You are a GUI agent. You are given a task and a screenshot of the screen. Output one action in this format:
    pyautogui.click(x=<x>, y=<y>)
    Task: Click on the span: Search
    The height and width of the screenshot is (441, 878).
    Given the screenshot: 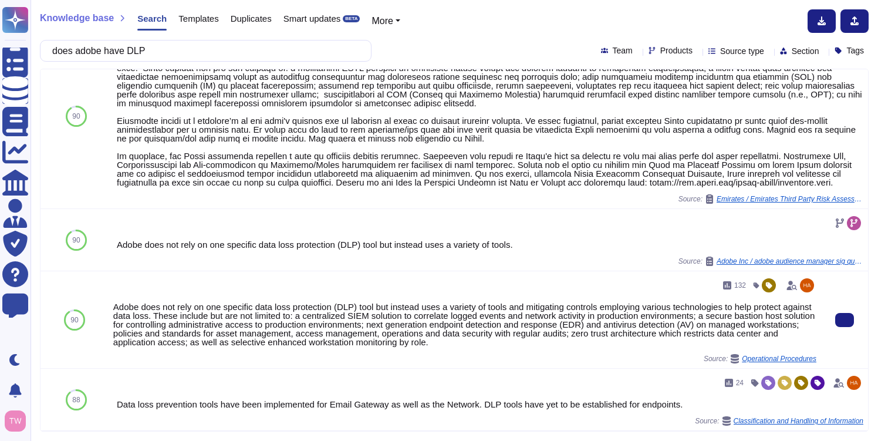 What is the action you would take?
    pyautogui.click(x=152, y=18)
    